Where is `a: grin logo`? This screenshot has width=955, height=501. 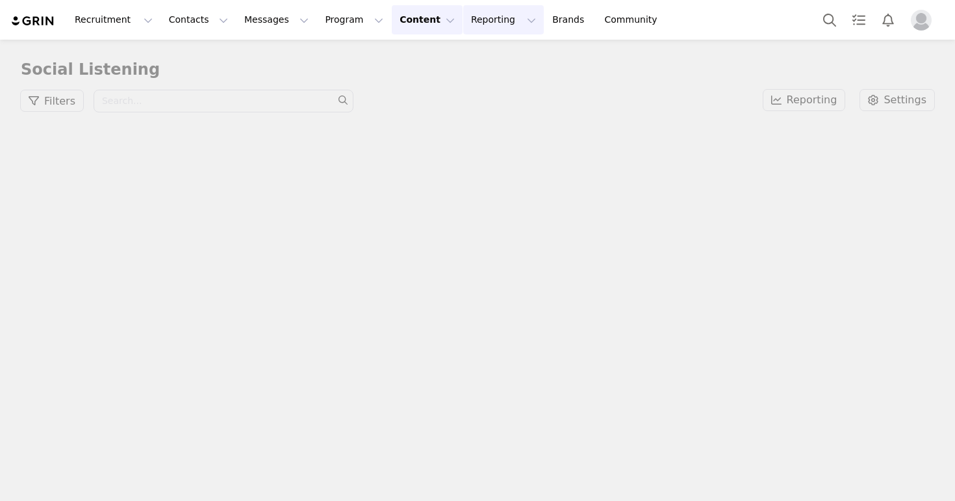 a: grin logo is located at coordinates (33, 21).